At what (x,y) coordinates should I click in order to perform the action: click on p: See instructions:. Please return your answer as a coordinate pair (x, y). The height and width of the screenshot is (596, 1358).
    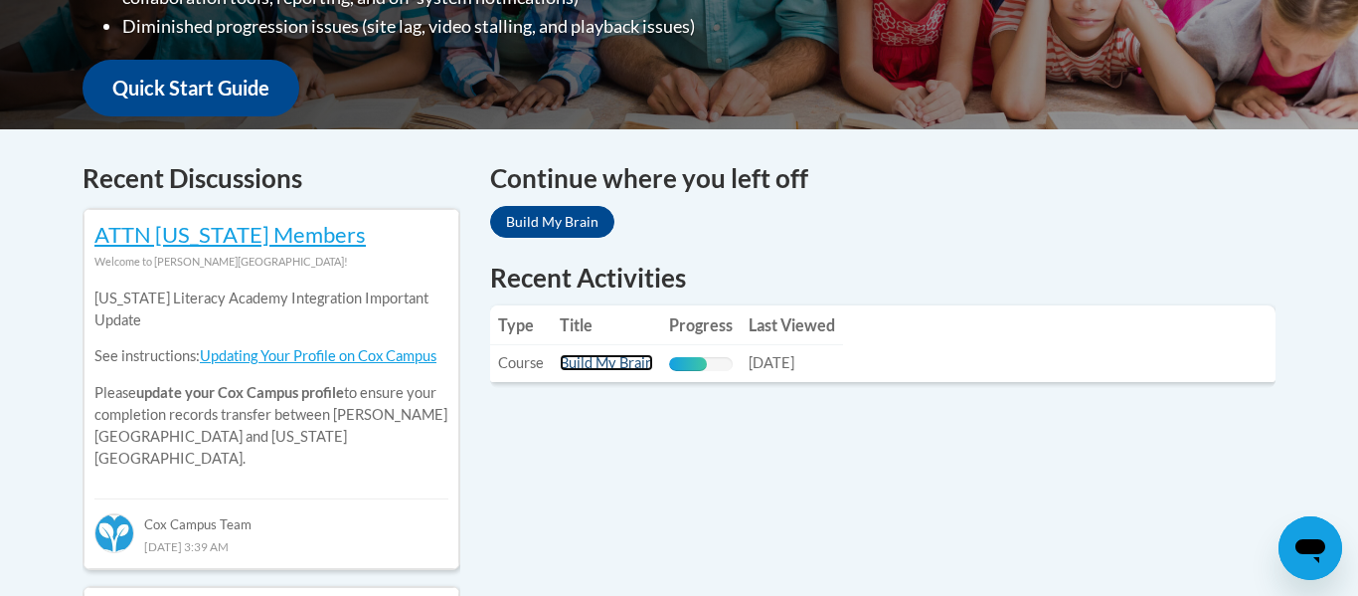
    Looking at the image, I should click on (271, 356).